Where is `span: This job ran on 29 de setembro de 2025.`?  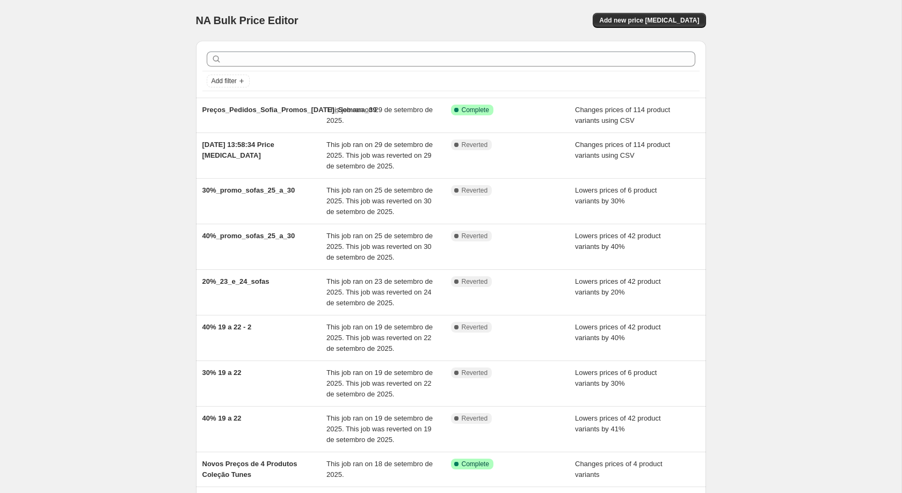 span: This job ran on 29 de setembro de 2025. is located at coordinates (380, 115).